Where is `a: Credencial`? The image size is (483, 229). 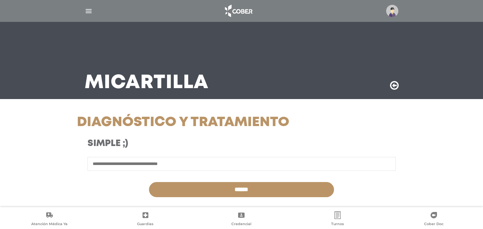 a: Credencial is located at coordinates (241, 220).